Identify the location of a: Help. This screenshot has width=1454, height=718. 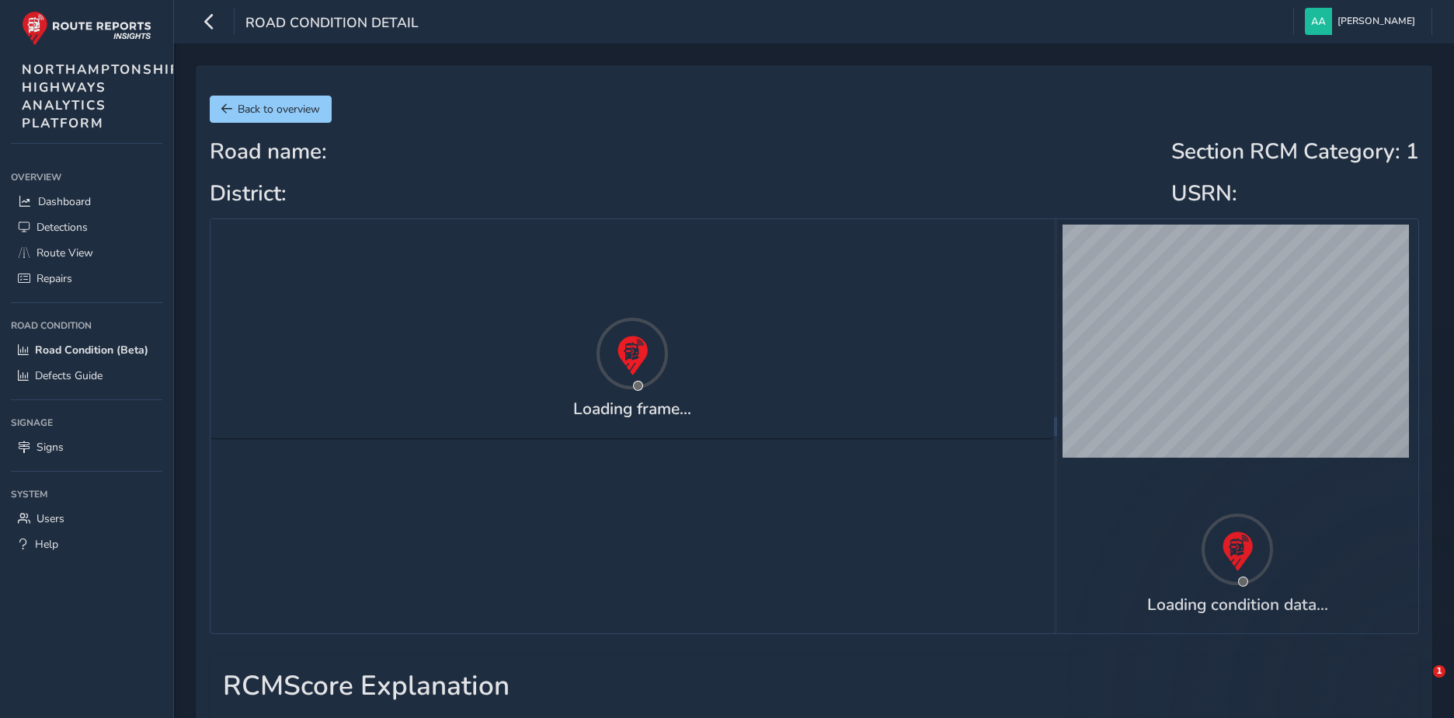
(86, 544).